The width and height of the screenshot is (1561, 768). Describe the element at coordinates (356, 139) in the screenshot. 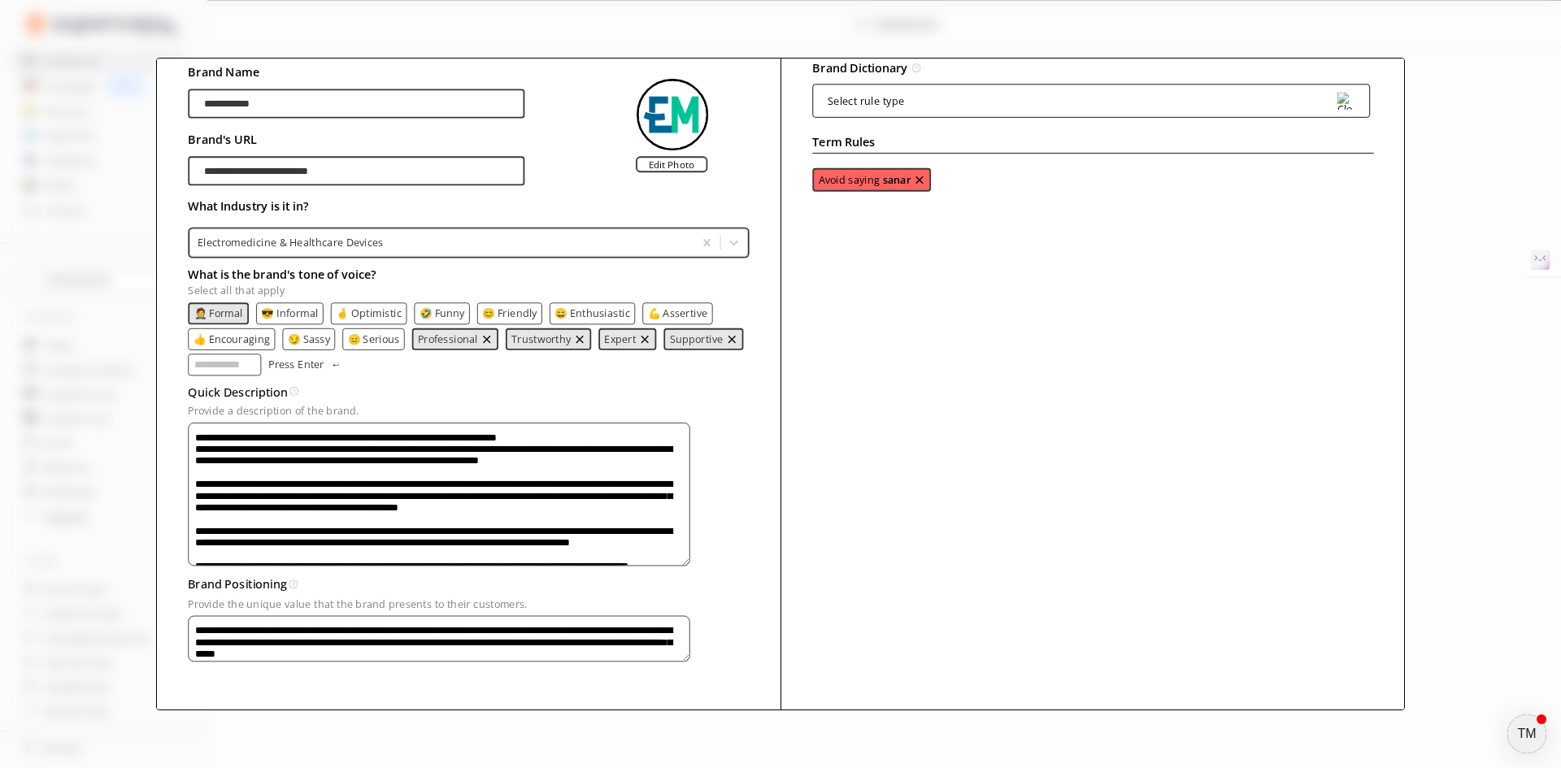

I see `h2: Brand's URL` at that location.